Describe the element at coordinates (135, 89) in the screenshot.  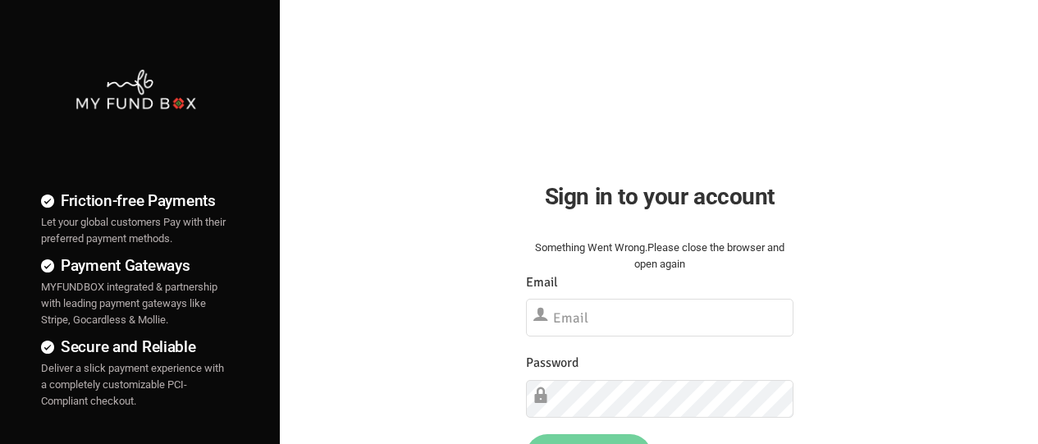
I see `img: mfbwhite.png` at that location.